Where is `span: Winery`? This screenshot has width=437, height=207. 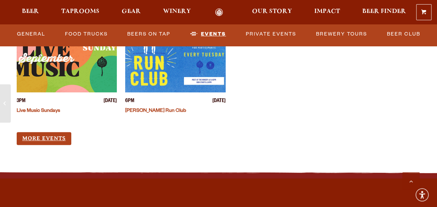 span: Winery is located at coordinates (177, 11).